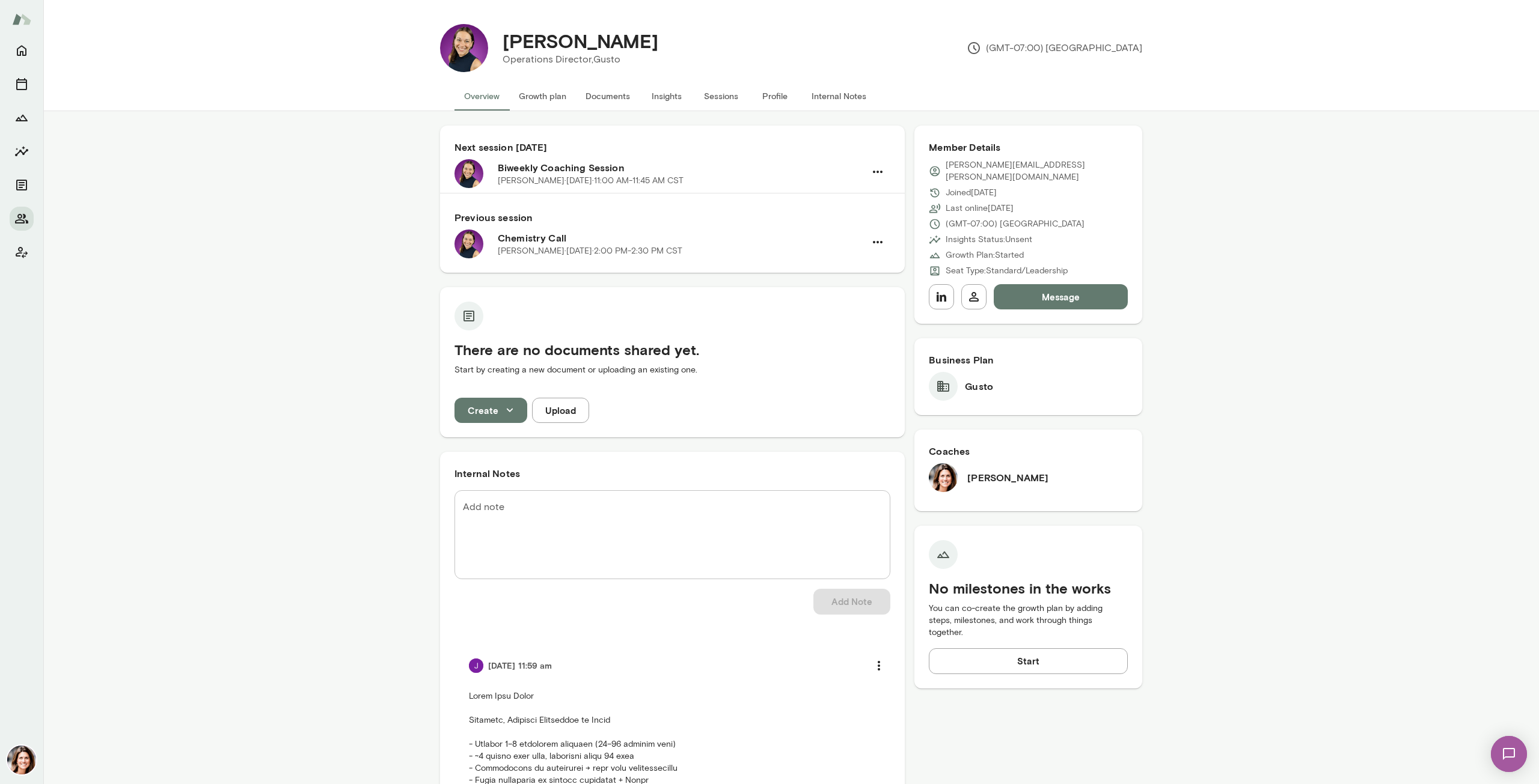  Describe the element at coordinates (1006, 271) in the screenshot. I see `p: Seat Type: Standard/Leadership` at that location.